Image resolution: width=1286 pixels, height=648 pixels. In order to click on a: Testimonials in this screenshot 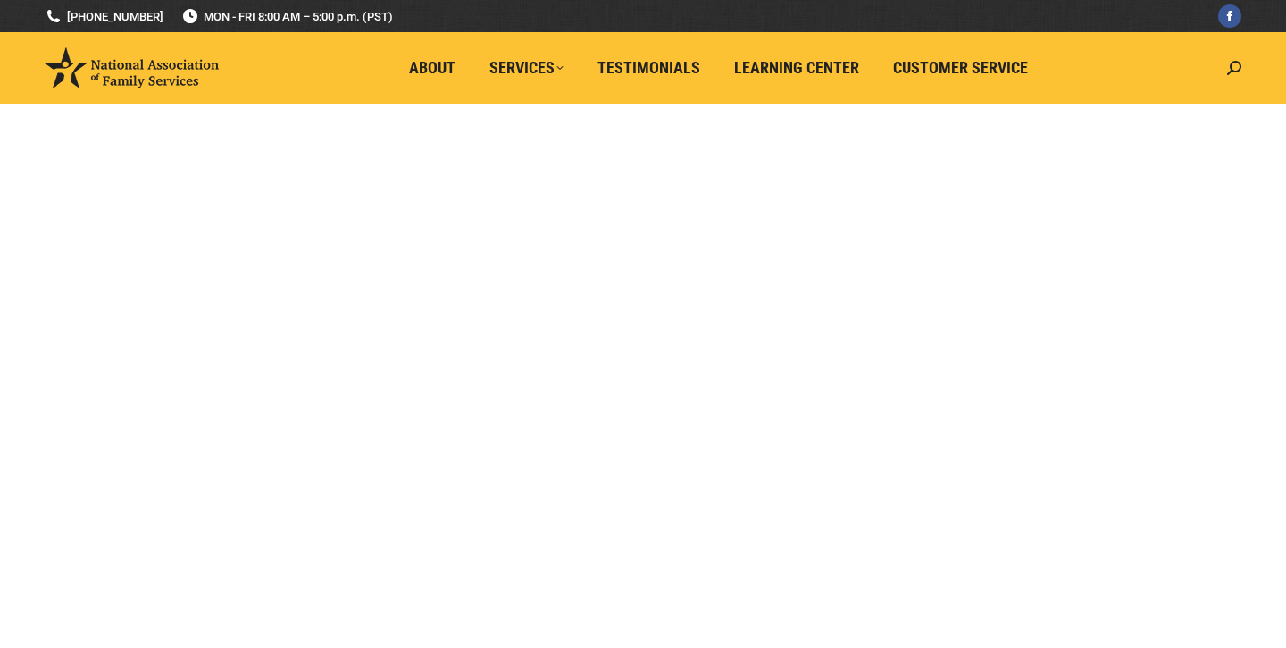, I will do `click(649, 68)`.